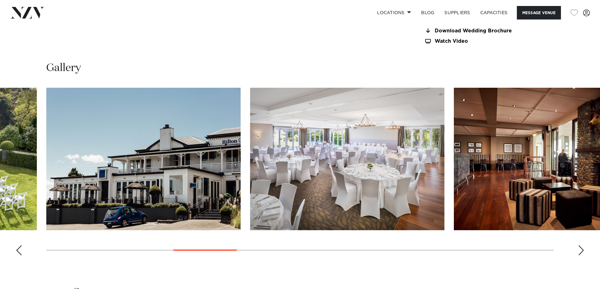  Describe the element at coordinates (394, 13) in the screenshot. I see `a: Locations` at that location.